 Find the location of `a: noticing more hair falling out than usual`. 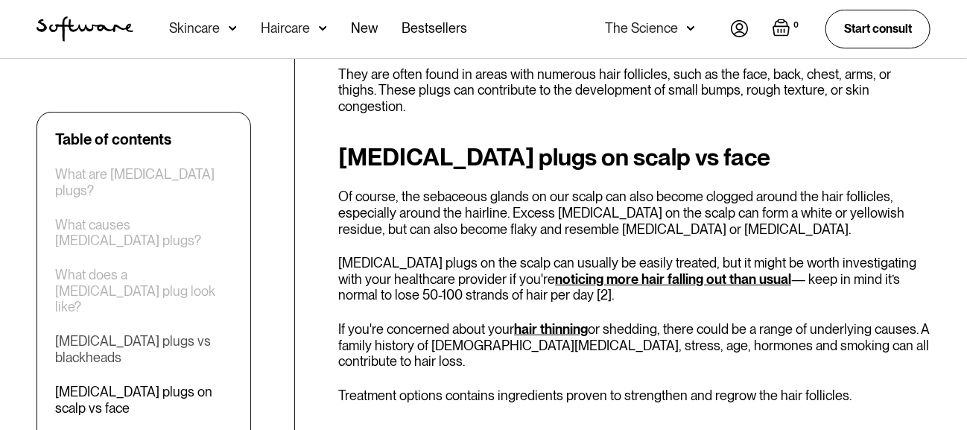

a: noticing more hair falling out than usual is located at coordinates (673, 279).